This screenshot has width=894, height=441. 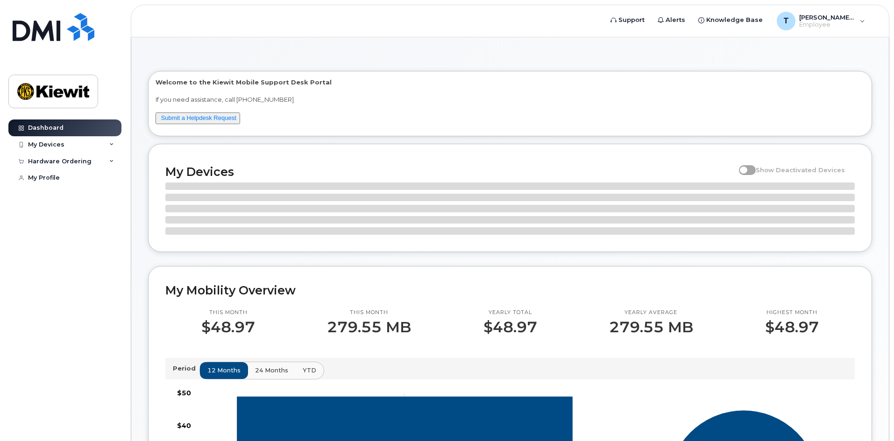 I want to click on p: Highest month, so click(x=792, y=313).